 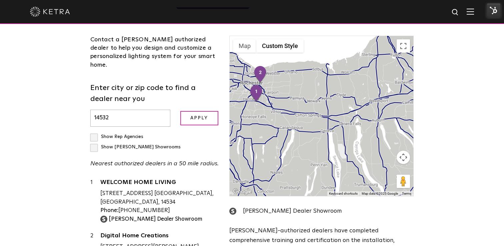 I want to click on p: Nearest authorized dealers in a 50 mile radius., so click(x=155, y=164).